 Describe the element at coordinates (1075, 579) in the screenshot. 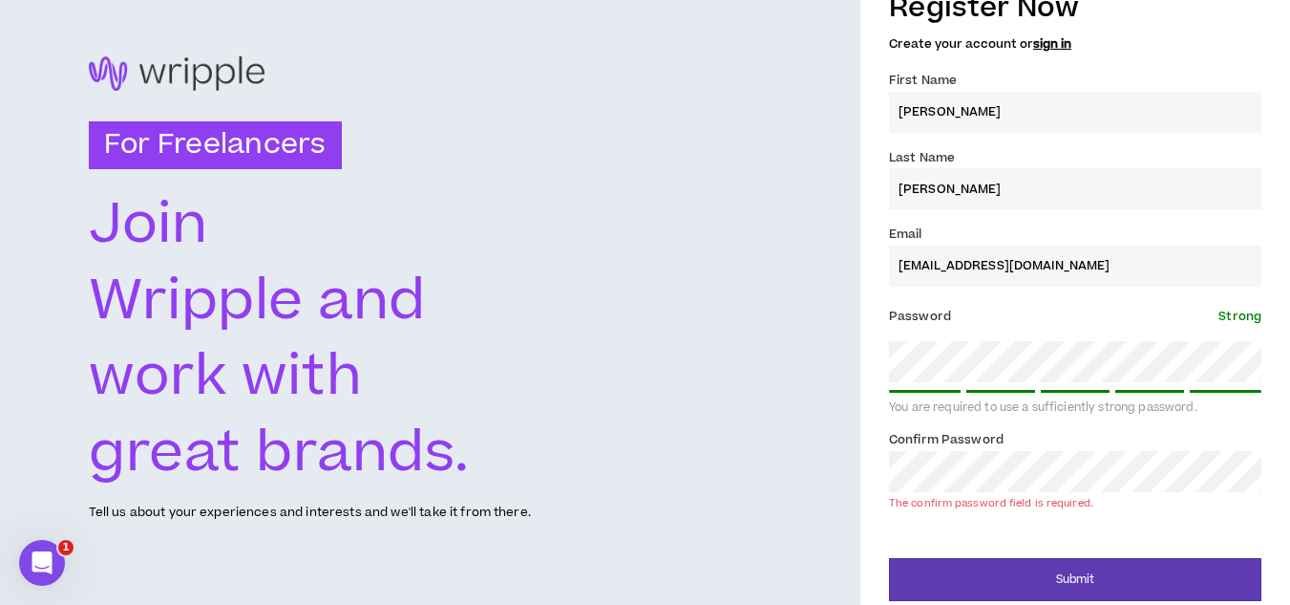

I see `button: Submit` at that location.